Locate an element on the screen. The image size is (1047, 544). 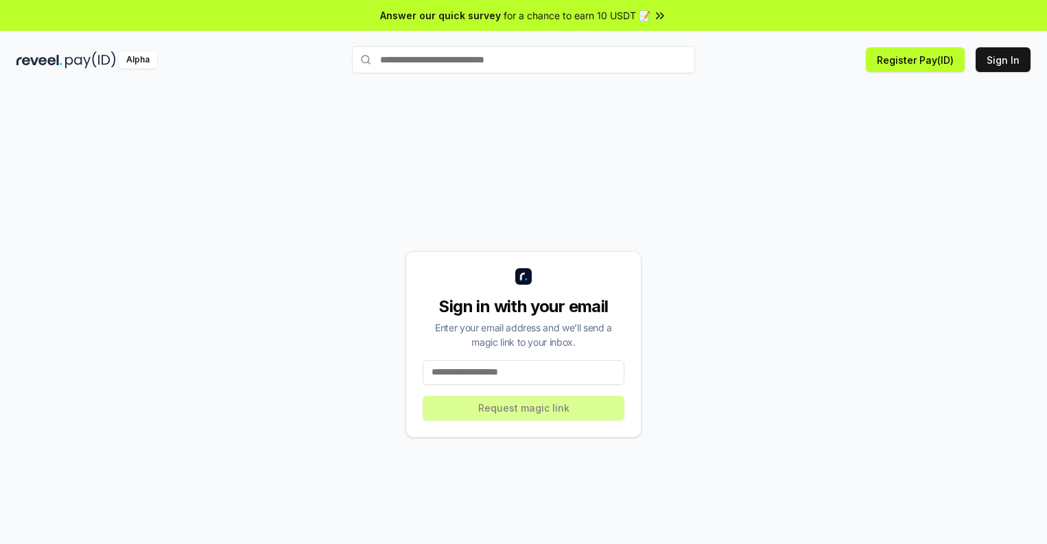
div: Sign in with your email is located at coordinates (523, 307).